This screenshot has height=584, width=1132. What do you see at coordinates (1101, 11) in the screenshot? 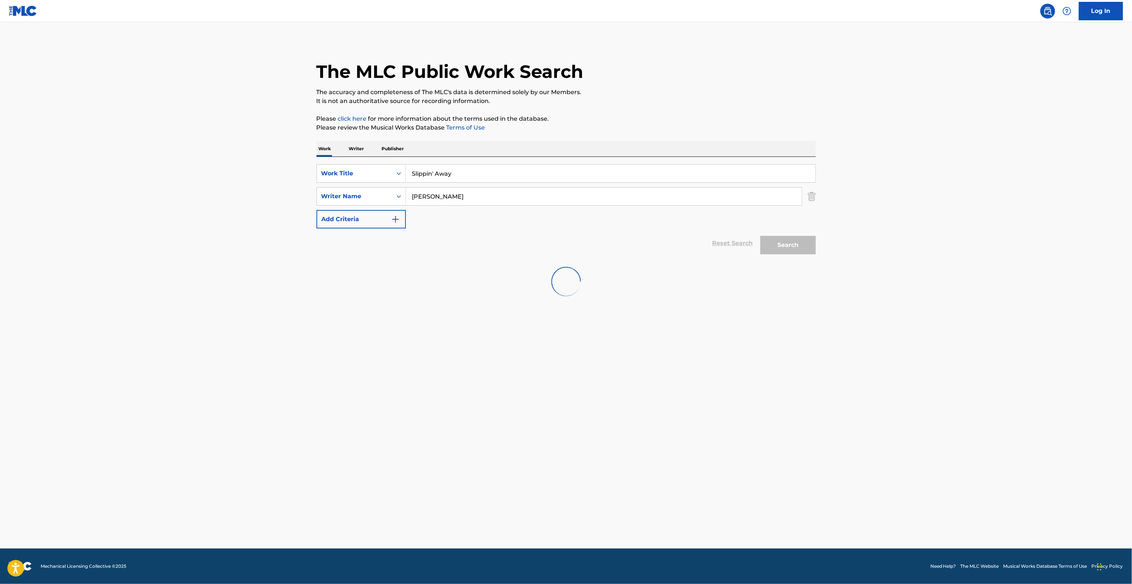
I see `a: Log In` at bounding box center [1101, 11].